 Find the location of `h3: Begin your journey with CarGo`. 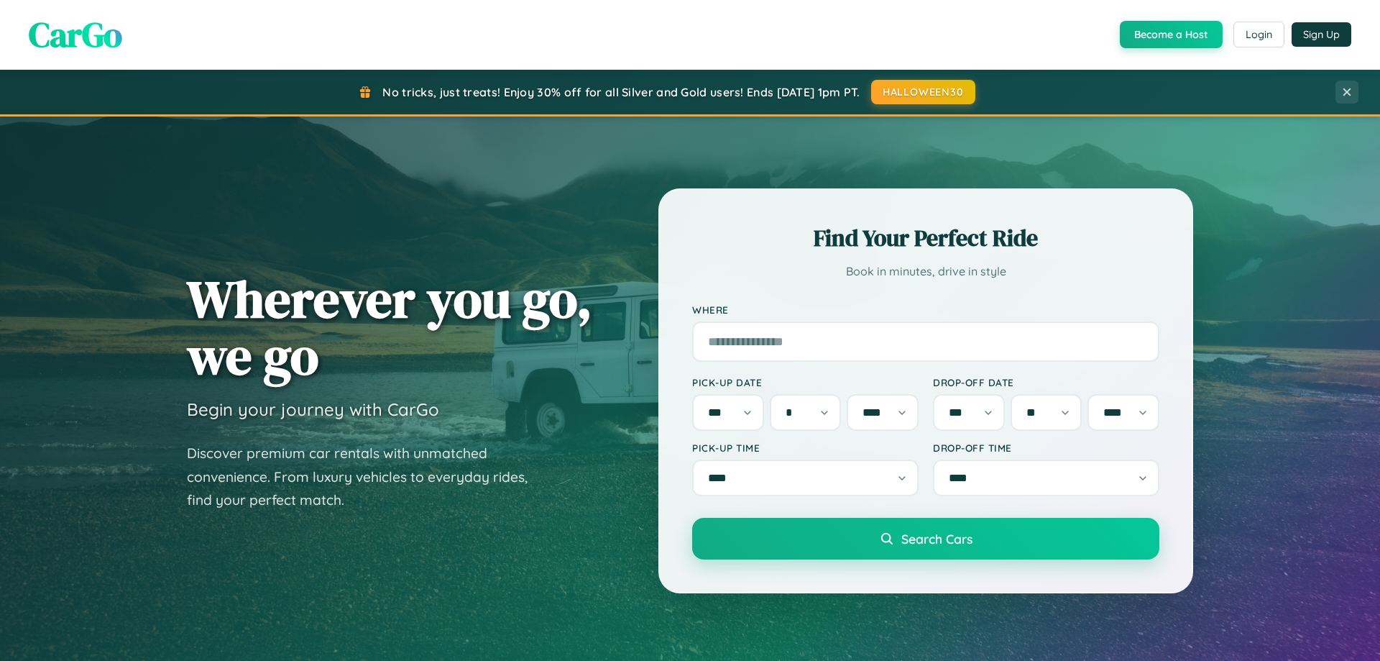

h3: Begin your journey with CarGo is located at coordinates (313, 409).